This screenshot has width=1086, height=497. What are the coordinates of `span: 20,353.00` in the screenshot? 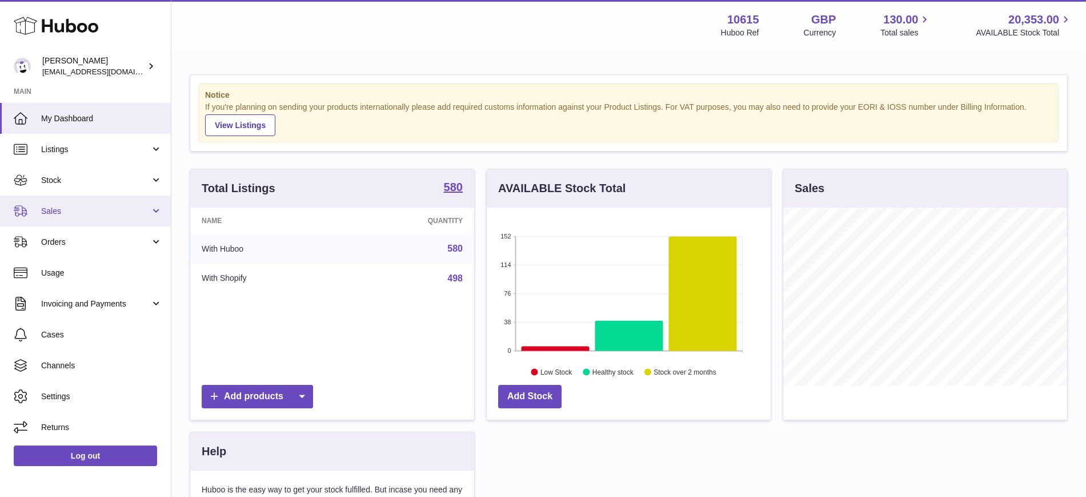 It's located at (1034, 19).